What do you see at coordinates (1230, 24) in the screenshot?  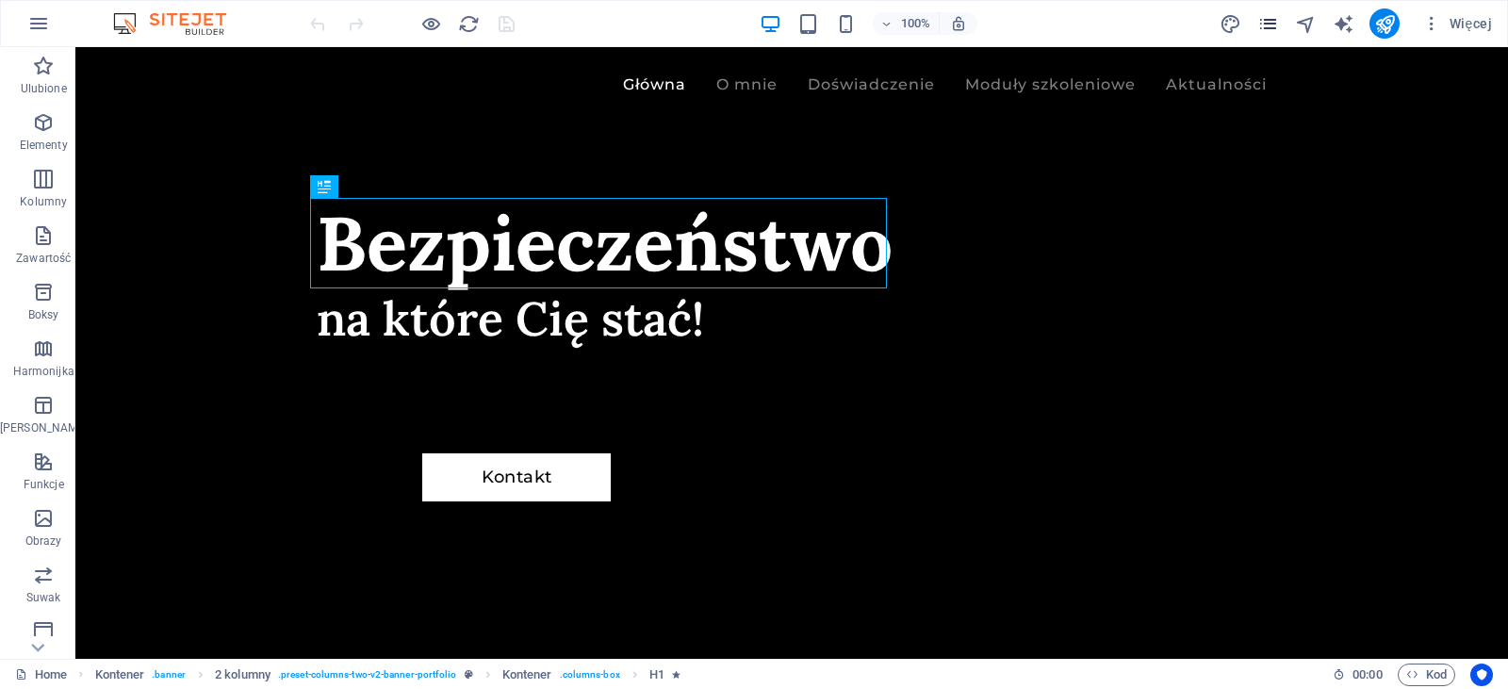 I see `i: Projekt (Ctrl+Alt+Y)` at bounding box center [1230, 24].